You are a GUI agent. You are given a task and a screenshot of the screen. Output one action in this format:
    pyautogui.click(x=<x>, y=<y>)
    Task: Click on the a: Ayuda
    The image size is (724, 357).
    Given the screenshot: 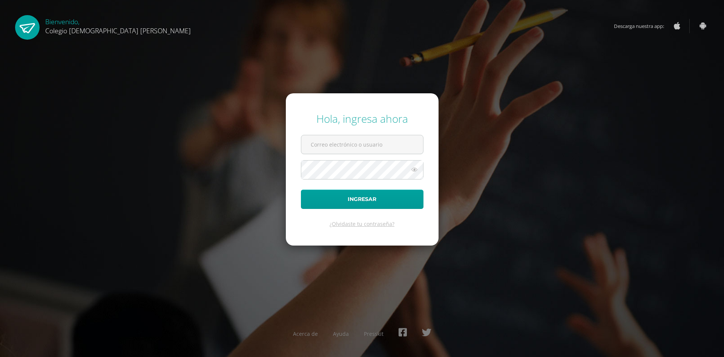 What is the action you would take?
    pyautogui.click(x=341, y=333)
    